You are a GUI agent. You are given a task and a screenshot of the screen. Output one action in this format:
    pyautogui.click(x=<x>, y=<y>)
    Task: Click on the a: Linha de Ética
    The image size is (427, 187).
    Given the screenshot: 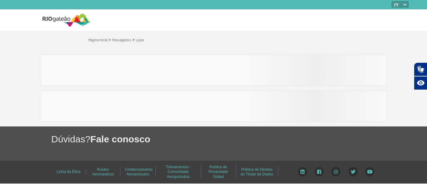 What is the action you would take?
    pyautogui.click(x=69, y=172)
    